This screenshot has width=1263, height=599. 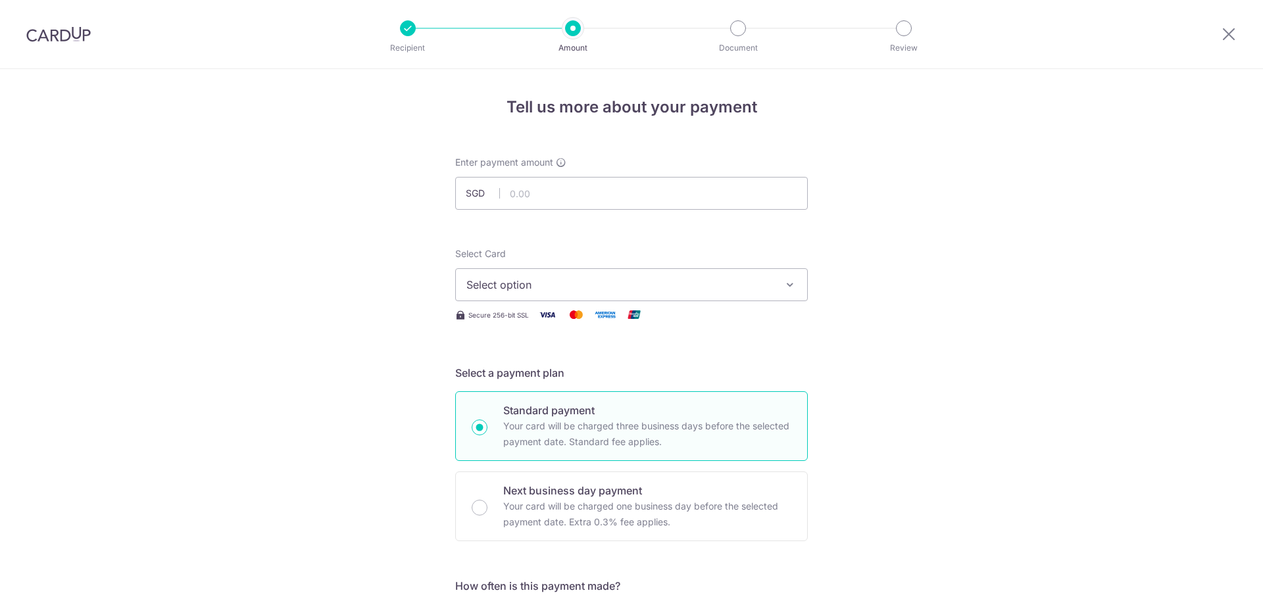 What do you see at coordinates (632, 107) in the screenshot?
I see `h4: Tell us more about your payment` at bounding box center [632, 107].